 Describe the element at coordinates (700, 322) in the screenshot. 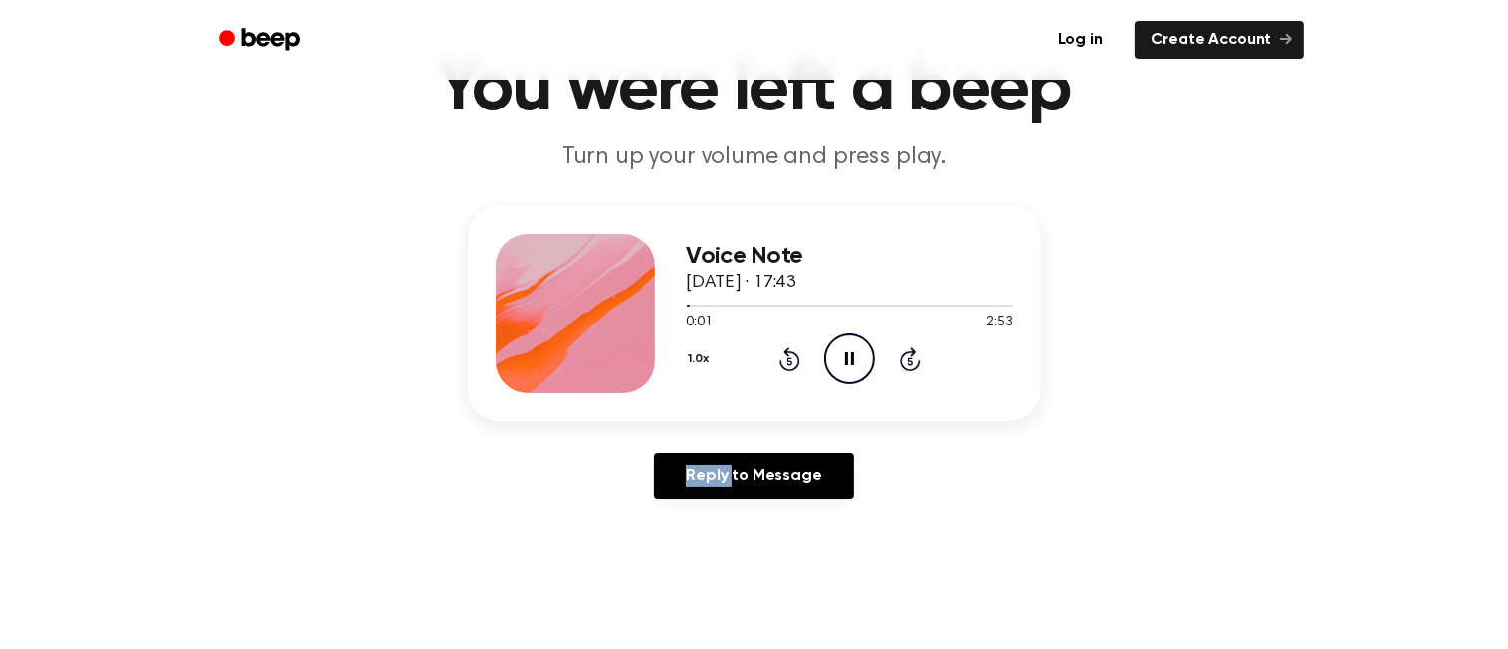

I see `span: 0:01` at that location.